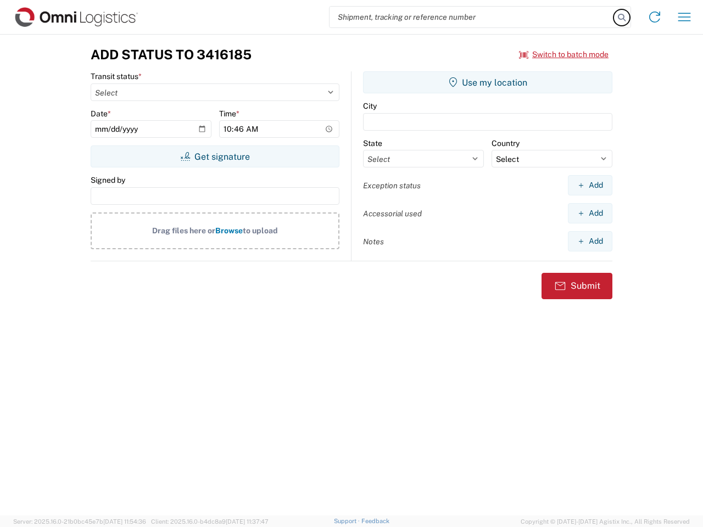  What do you see at coordinates (108, 180) in the screenshot?
I see `label: Signed by` at bounding box center [108, 180].